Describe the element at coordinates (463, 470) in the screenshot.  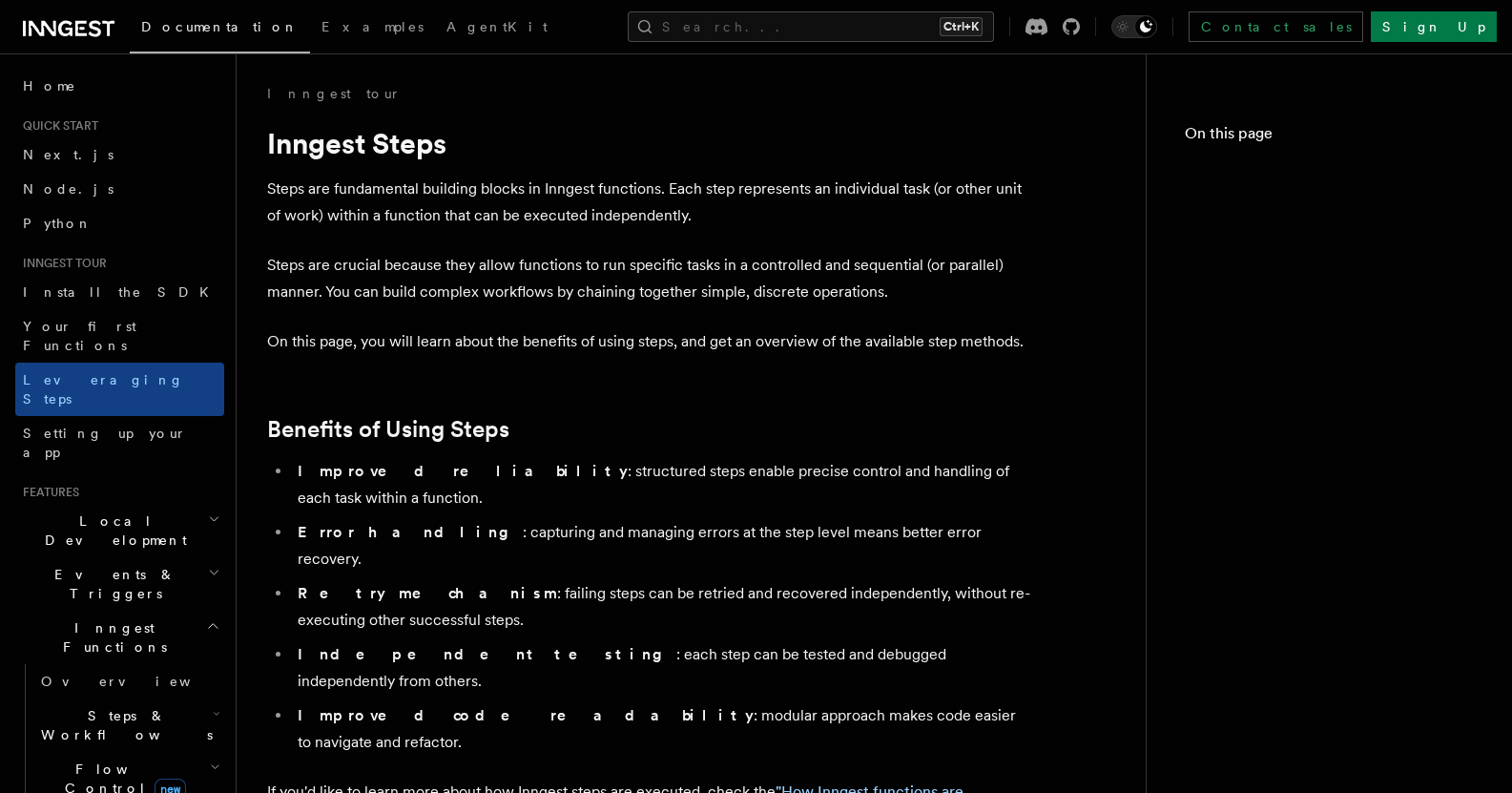
I see `strong: Improved reliability` at that location.